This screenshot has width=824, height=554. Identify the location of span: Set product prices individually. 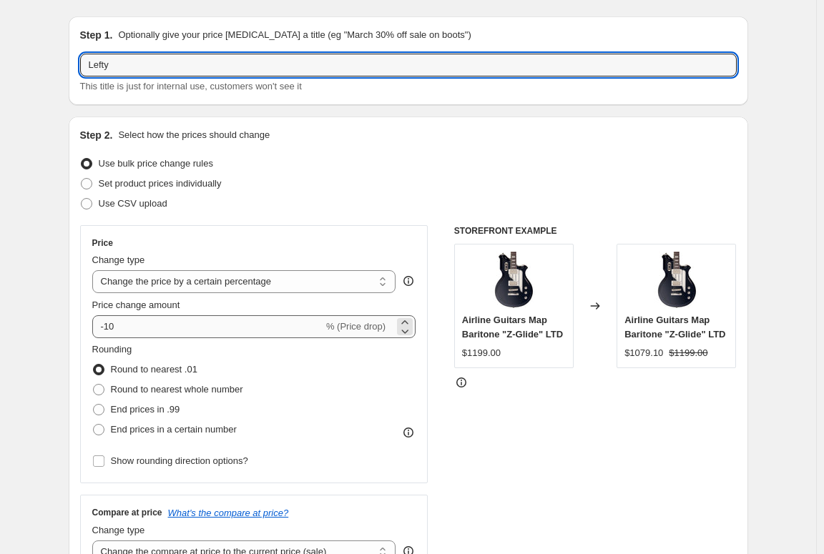
(160, 183).